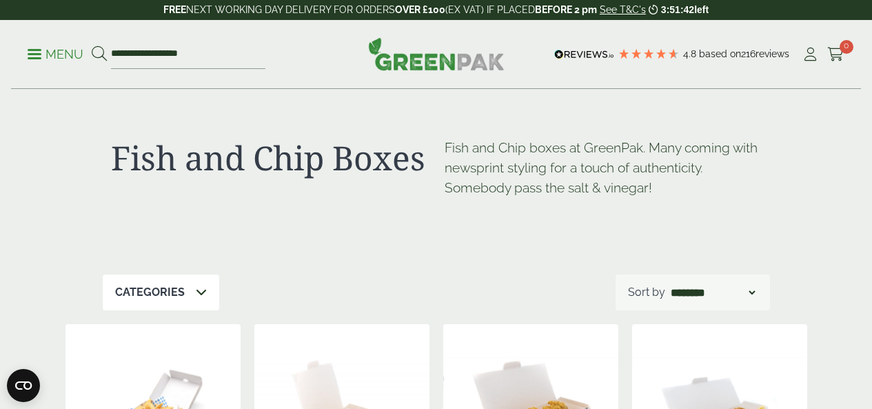 The height and width of the screenshot is (409, 872). What do you see at coordinates (649, 54) in the screenshot?
I see `div: 4.79 Stars` at bounding box center [649, 54].